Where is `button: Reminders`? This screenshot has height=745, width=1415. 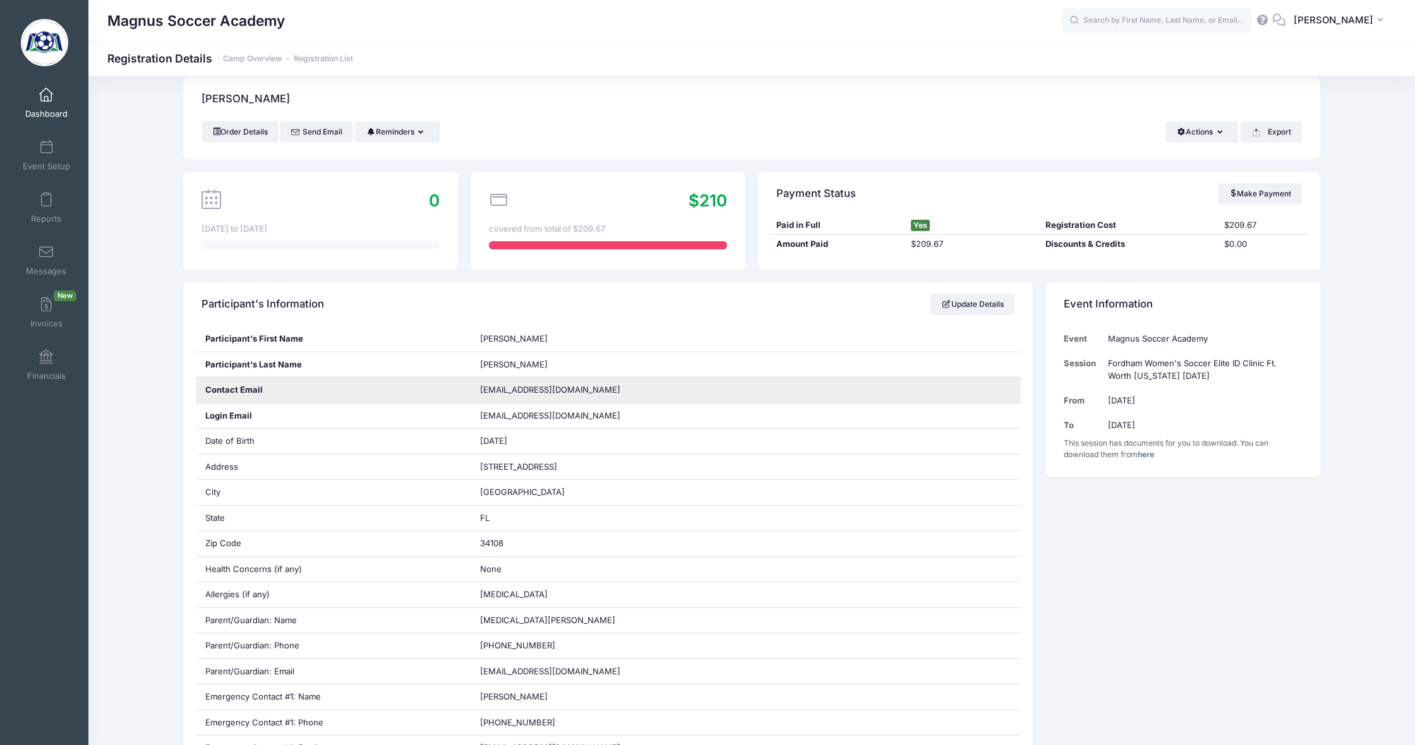
button: Reminders is located at coordinates (397, 132).